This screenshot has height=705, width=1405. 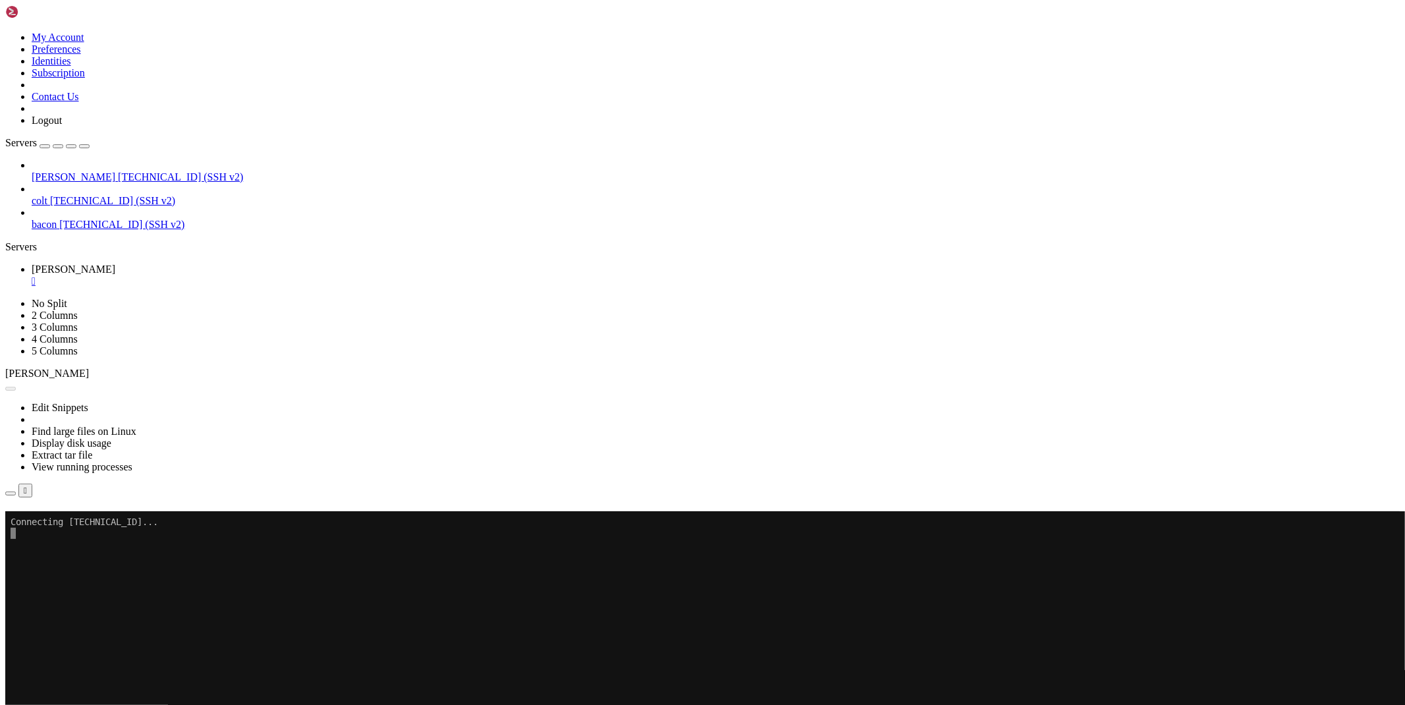 I want to click on span: colt, so click(x=40, y=200).